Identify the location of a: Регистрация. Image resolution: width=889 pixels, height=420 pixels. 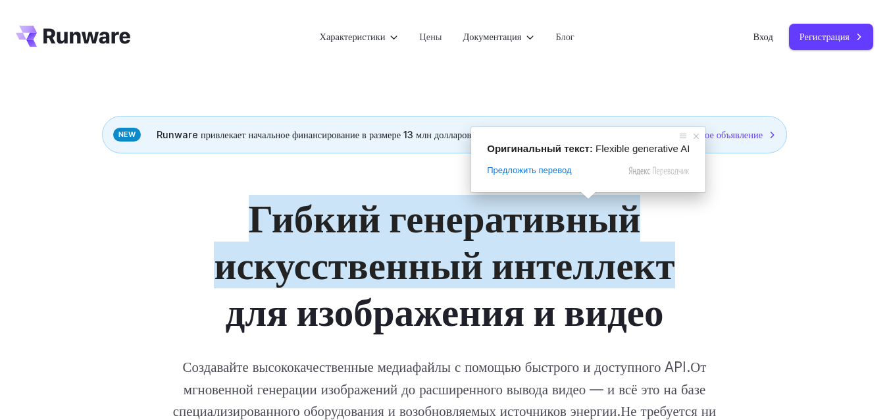
(831, 36).